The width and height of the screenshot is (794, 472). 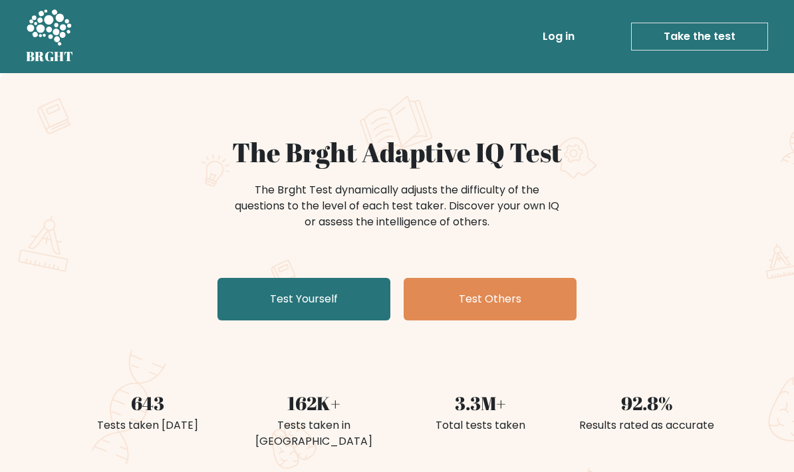 What do you see at coordinates (304, 299) in the screenshot?
I see `a: Test Yourself` at bounding box center [304, 299].